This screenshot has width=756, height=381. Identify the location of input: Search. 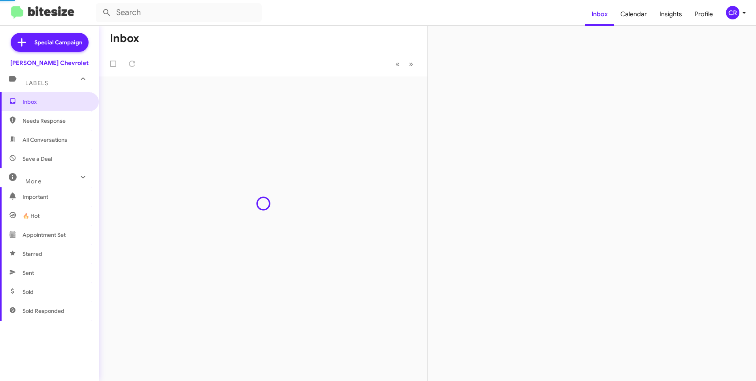
(179, 13).